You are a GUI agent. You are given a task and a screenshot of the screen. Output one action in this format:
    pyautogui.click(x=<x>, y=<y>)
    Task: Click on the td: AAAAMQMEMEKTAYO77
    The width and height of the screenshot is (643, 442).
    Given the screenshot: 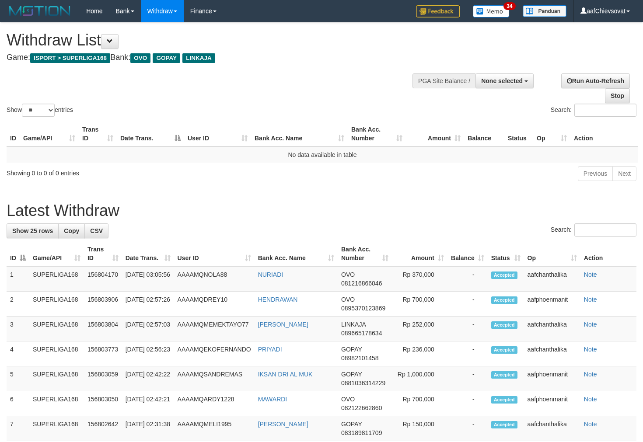 What is the action you would take?
    pyautogui.click(x=214, y=329)
    